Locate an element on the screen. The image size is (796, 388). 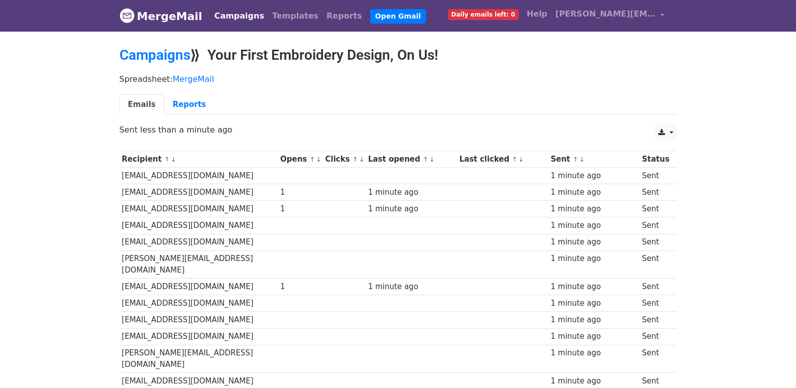
th: Recipient is located at coordinates (199, 159).